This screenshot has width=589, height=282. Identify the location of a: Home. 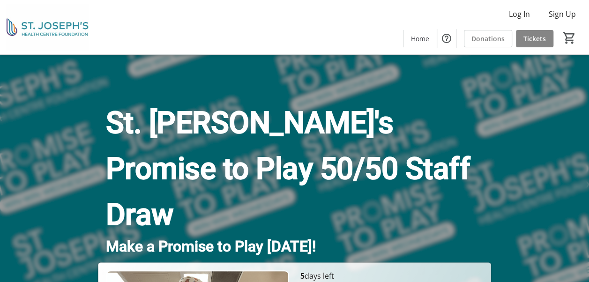
(420, 38).